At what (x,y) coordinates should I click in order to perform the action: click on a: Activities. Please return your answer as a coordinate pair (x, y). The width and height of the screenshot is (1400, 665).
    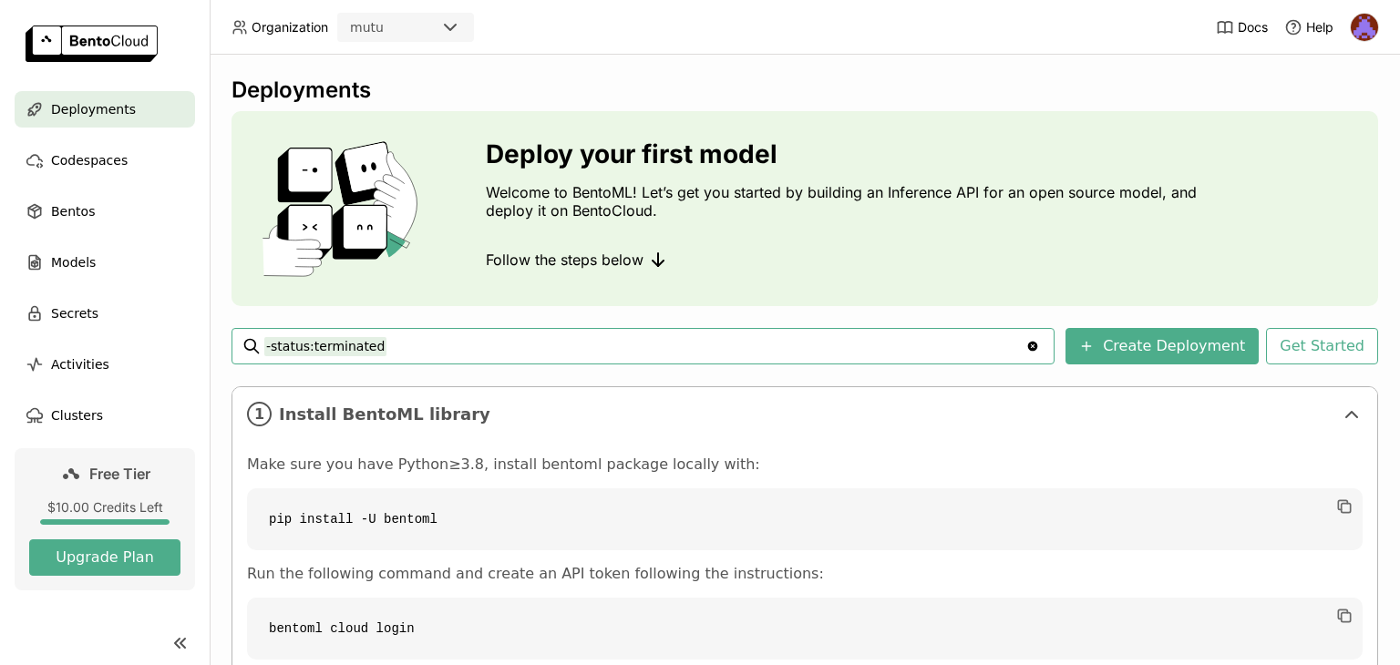
    Looking at the image, I should click on (105, 365).